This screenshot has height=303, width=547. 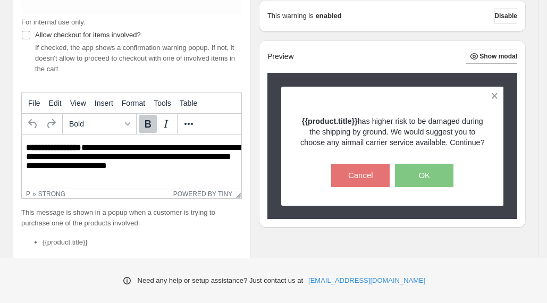 I want to click on span: Edit, so click(x=55, y=103).